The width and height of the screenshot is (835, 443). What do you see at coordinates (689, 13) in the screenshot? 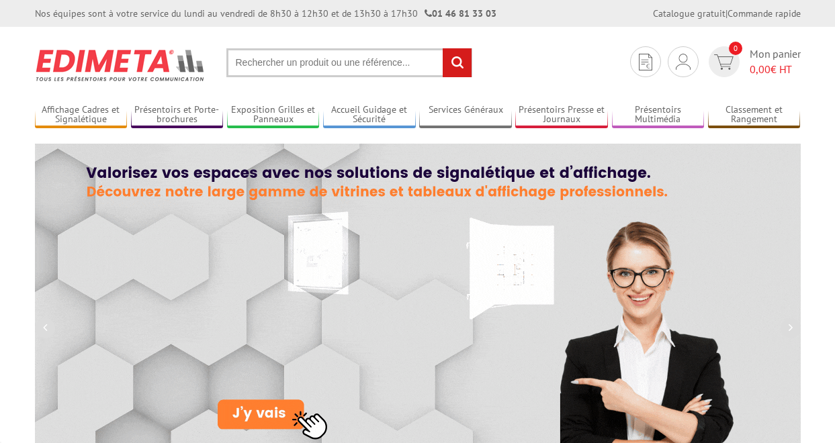
I see `a: Catalogue gratuit` at bounding box center [689, 13].